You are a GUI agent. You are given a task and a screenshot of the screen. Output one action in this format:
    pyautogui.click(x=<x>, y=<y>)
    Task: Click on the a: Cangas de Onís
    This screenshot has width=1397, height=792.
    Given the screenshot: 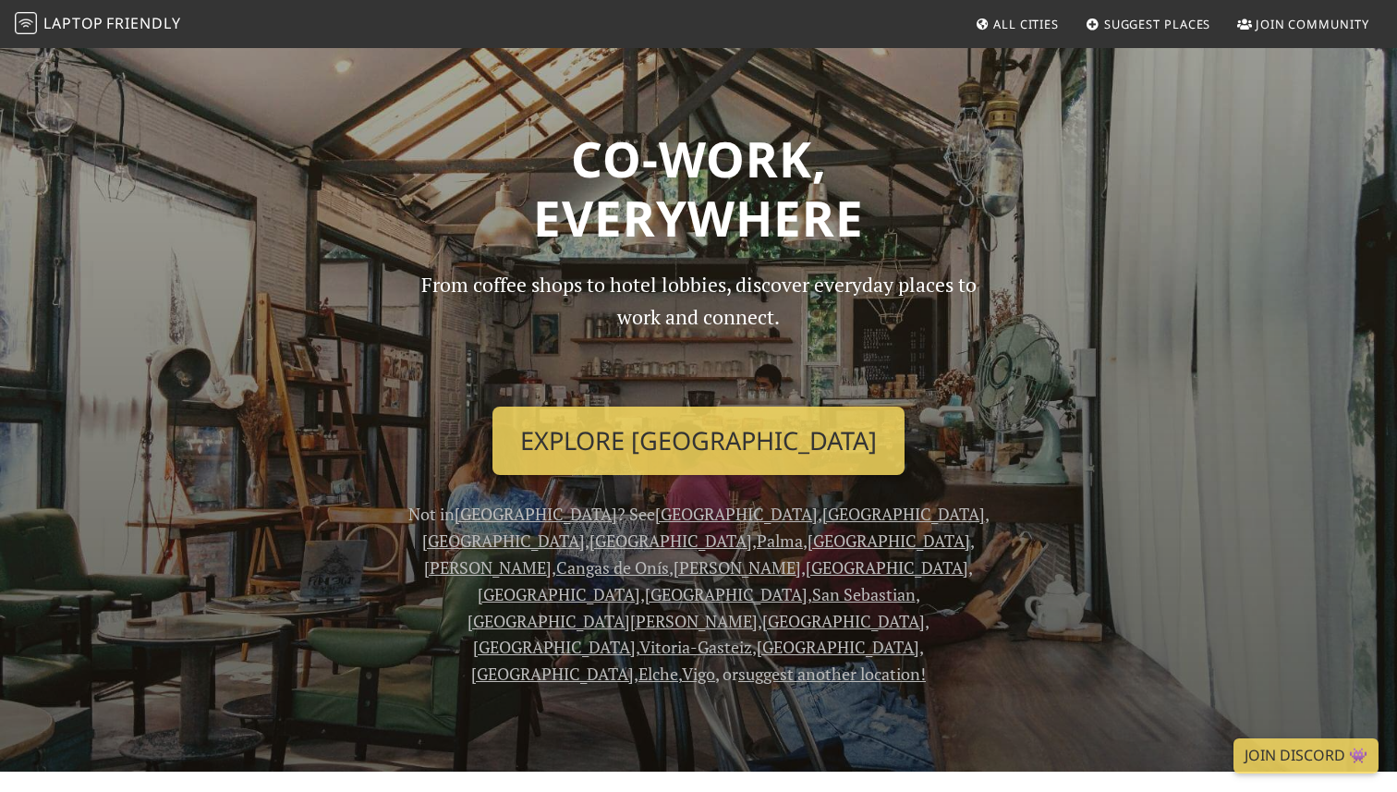 What is the action you would take?
    pyautogui.click(x=613, y=567)
    